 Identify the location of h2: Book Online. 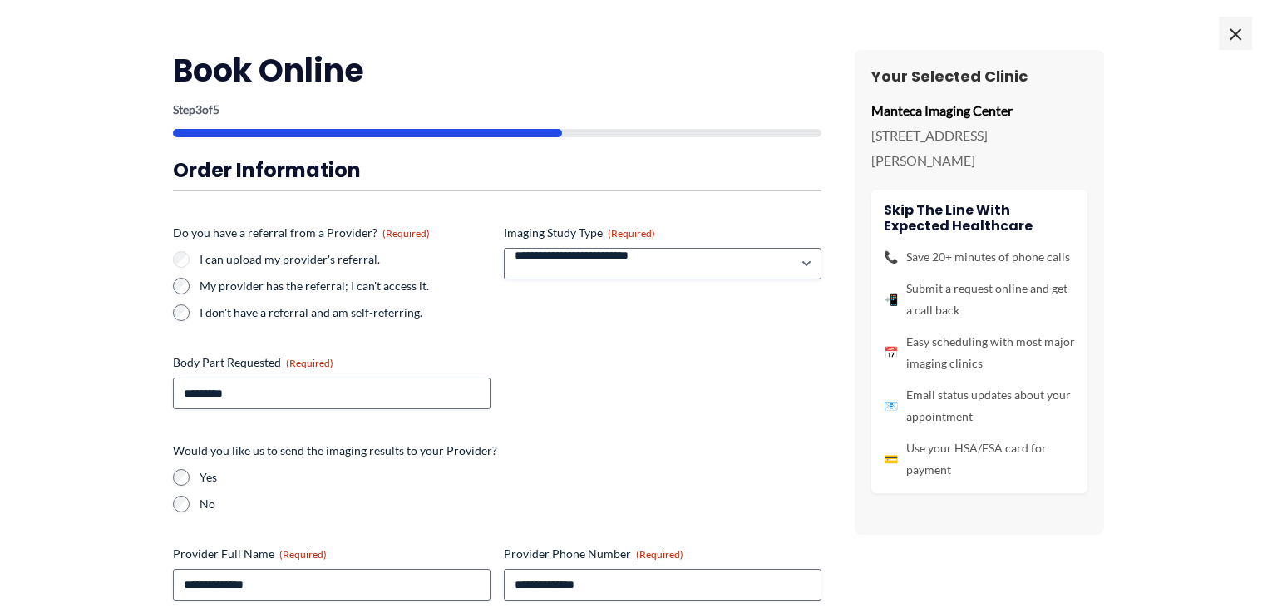
(497, 70).